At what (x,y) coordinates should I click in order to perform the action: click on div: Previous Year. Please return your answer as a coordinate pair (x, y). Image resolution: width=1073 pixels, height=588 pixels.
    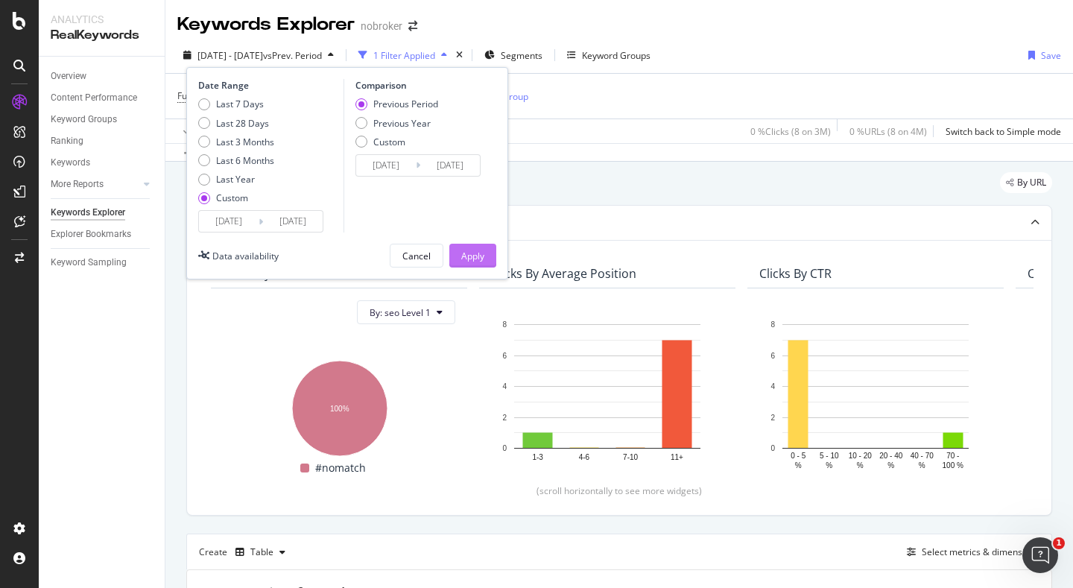
    Looking at the image, I should click on (402, 123).